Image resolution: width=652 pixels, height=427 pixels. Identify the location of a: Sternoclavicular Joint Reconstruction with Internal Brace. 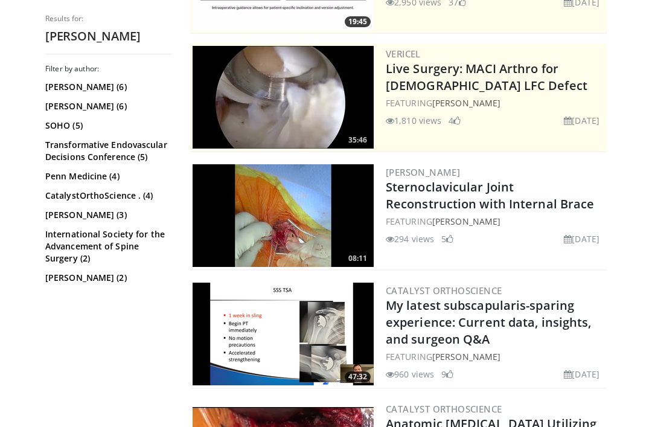
(490, 195).